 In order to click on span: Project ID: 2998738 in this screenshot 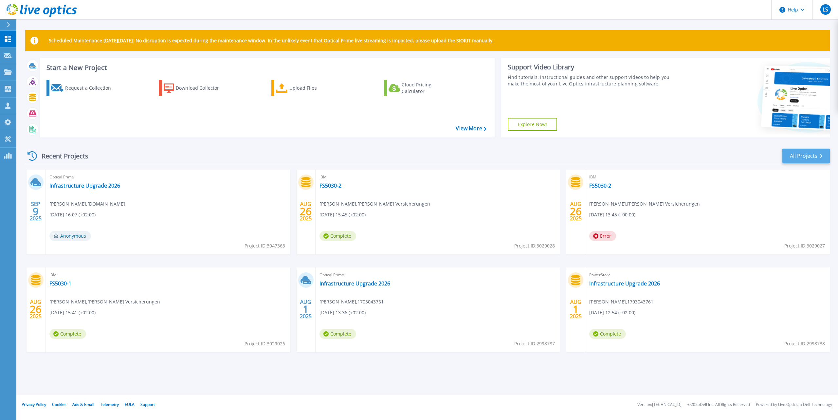, I will do `click(805, 344)`.